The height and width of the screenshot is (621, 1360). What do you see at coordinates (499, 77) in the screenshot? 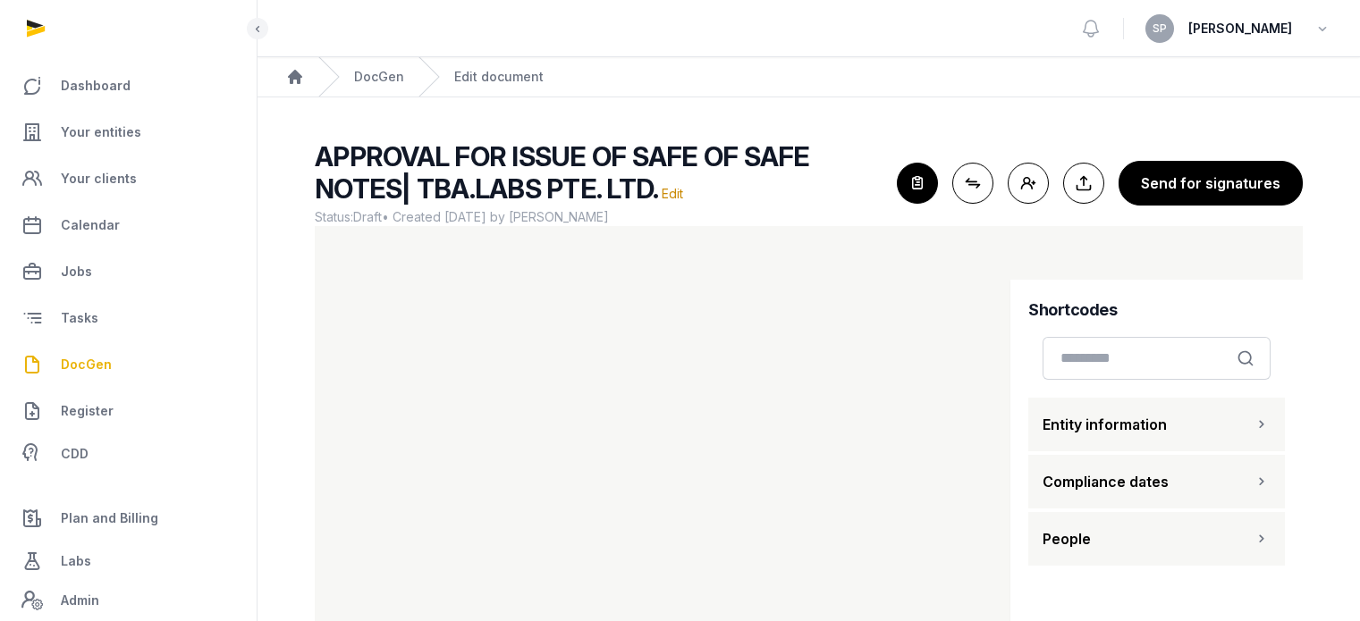
I see `div: Edit document` at bounding box center [499, 77].